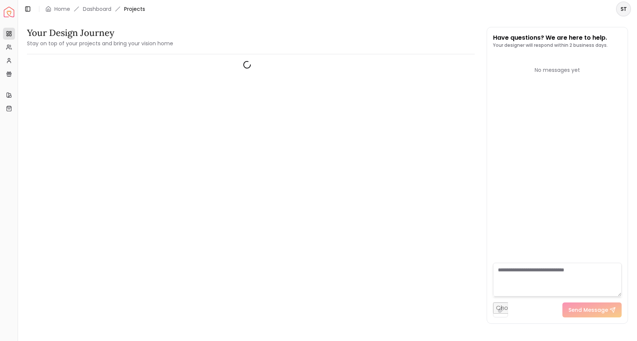 The height and width of the screenshot is (341, 637). What do you see at coordinates (557, 70) in the screenshot?
I see `div: No messages yet` at bounding box center [557, 70].